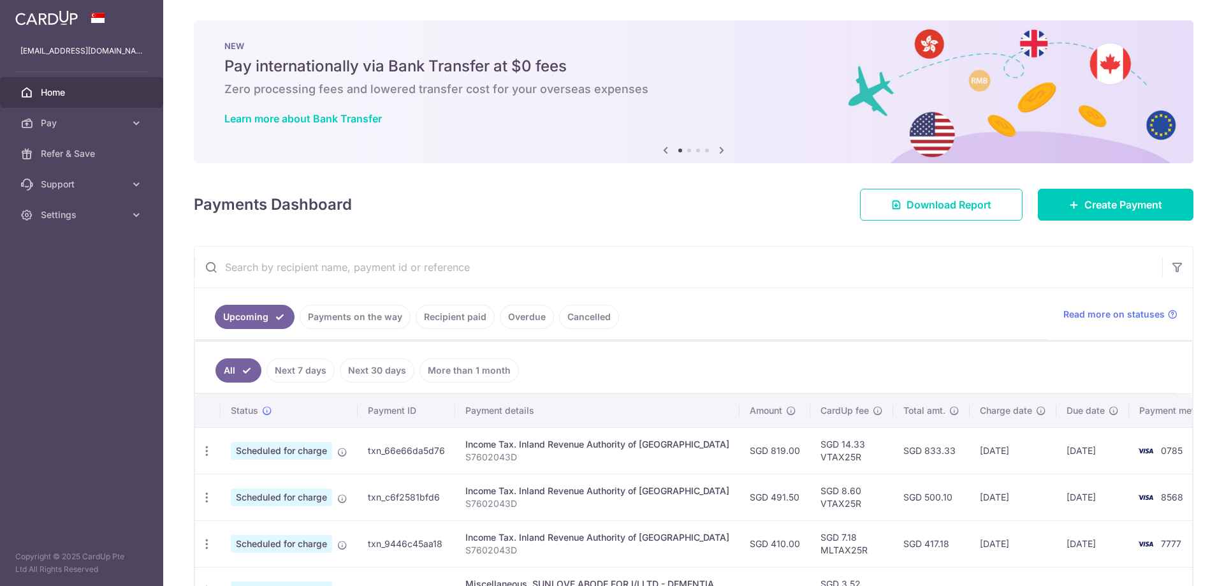 The height and width of the screenshot is (586, 1224). I want to click on a: Payments on the way, so click(355, 317).